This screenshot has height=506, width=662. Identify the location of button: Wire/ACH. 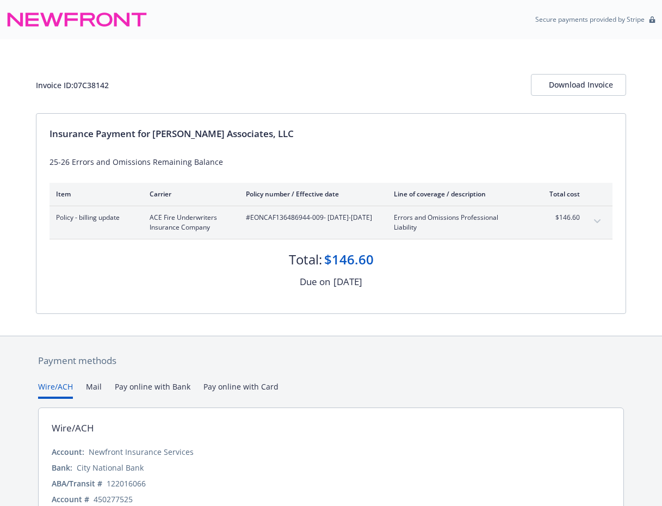
(56, 390).